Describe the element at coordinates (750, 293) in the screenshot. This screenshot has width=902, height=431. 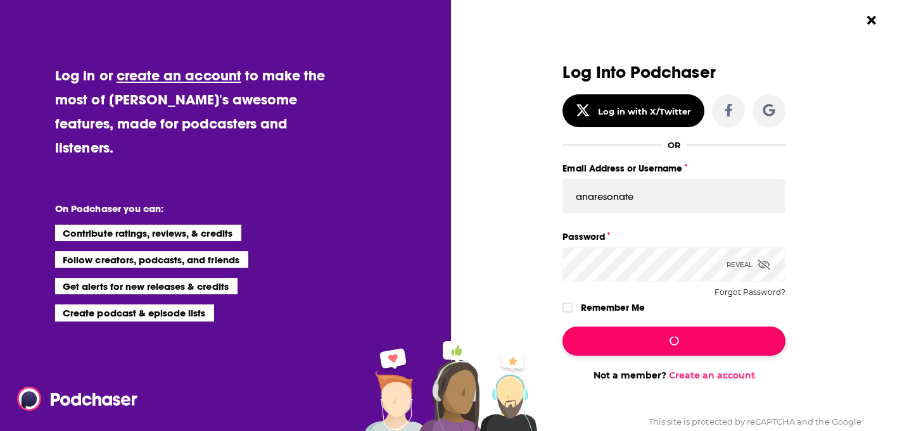
I see `button: Forgot Password?` at that location.